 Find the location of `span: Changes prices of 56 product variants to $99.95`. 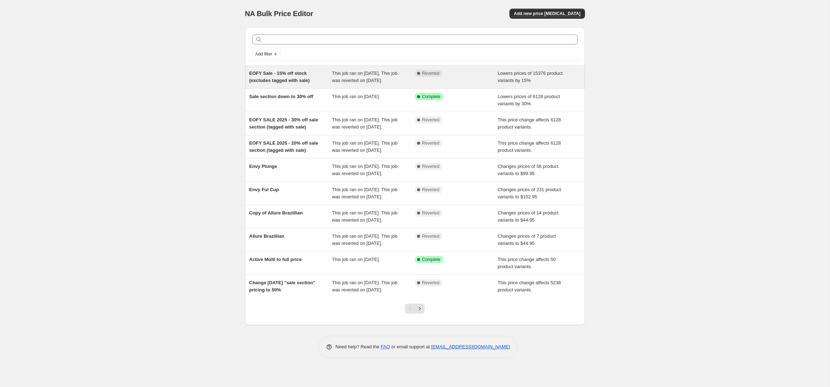

span: Changes prices of 56 product variants to $99.95 is located at coordinates (528, 170).